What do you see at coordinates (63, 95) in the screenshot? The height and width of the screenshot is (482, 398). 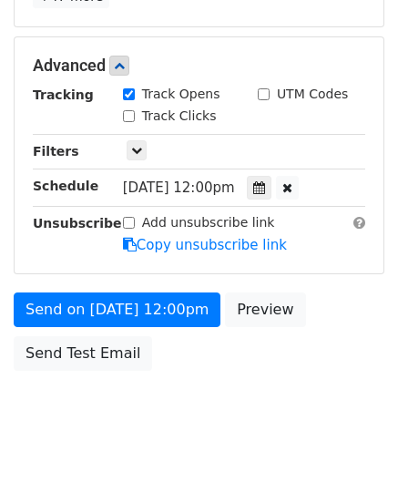 I see `strong: Tracking` at bounding box center [63, 95].